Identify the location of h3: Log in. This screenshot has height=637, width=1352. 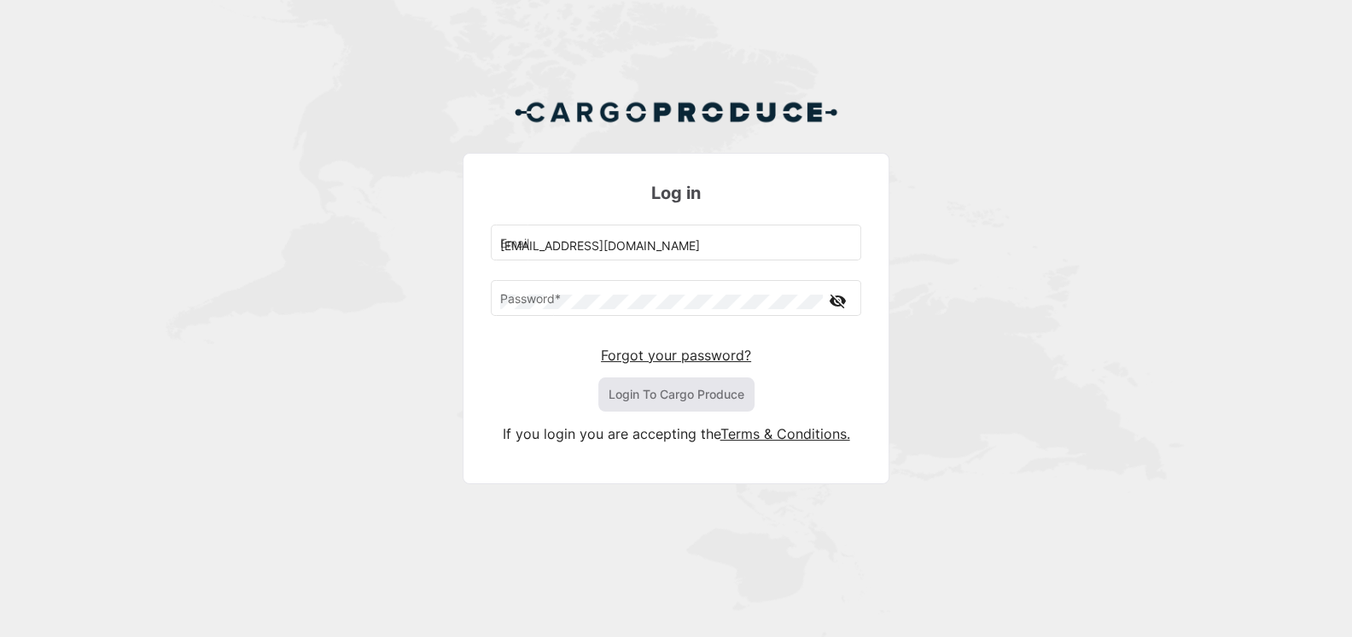
(676, 193).